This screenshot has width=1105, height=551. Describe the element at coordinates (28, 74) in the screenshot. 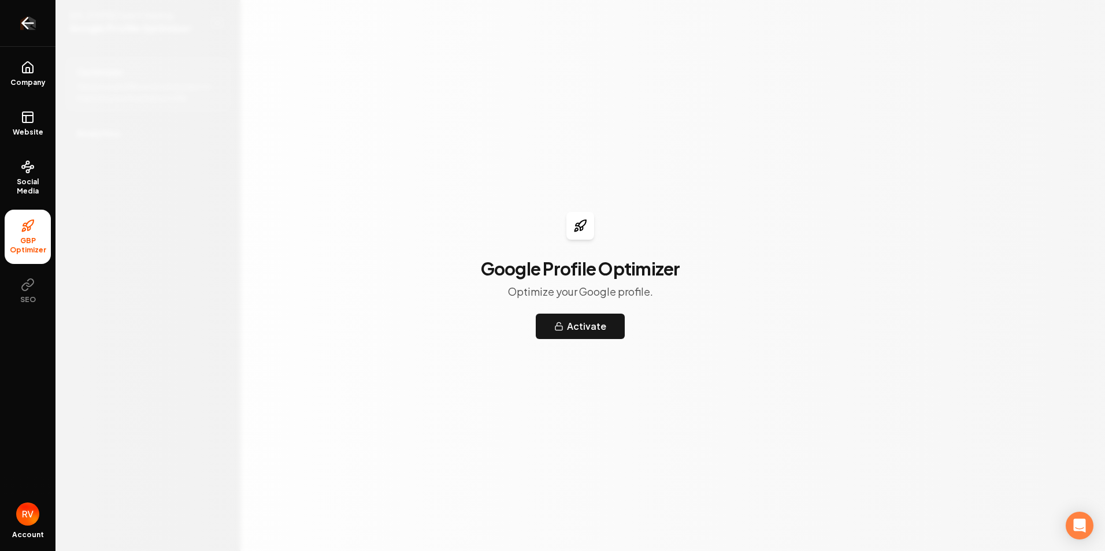

I see `a: Company` at that location.